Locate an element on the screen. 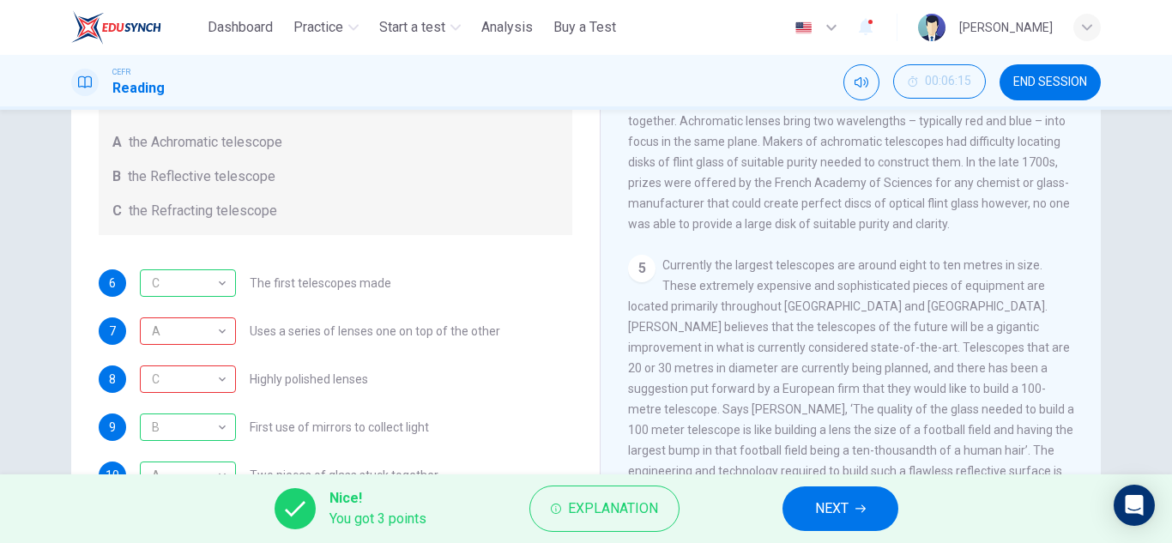  img: ELTC logo is located at coordinates (116, 27).